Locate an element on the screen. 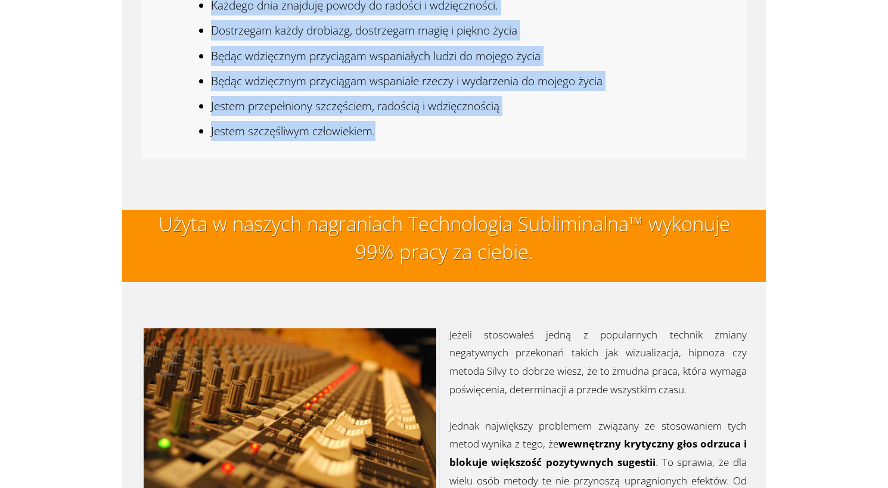  li: Będąc wdzięcznym przyciągam wspaniałe rzeczy i wydarzenia do mojego życia is located at coordinates (468, 83).